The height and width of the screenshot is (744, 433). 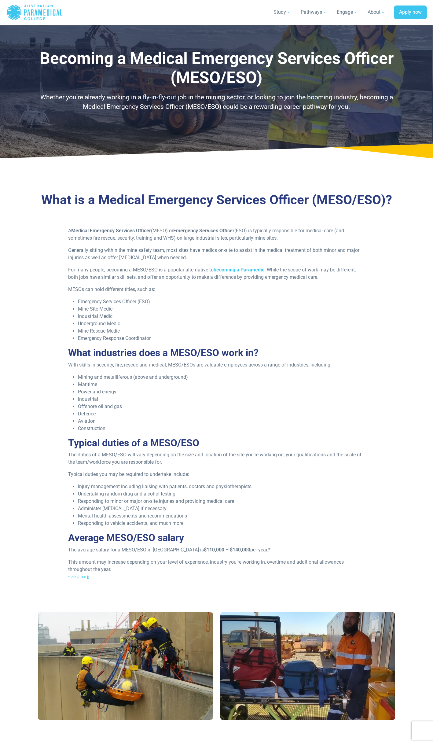 I want to click on li: Injury management including liaising with patients, doctors and physiotherapists, so click(x=221, y=487).